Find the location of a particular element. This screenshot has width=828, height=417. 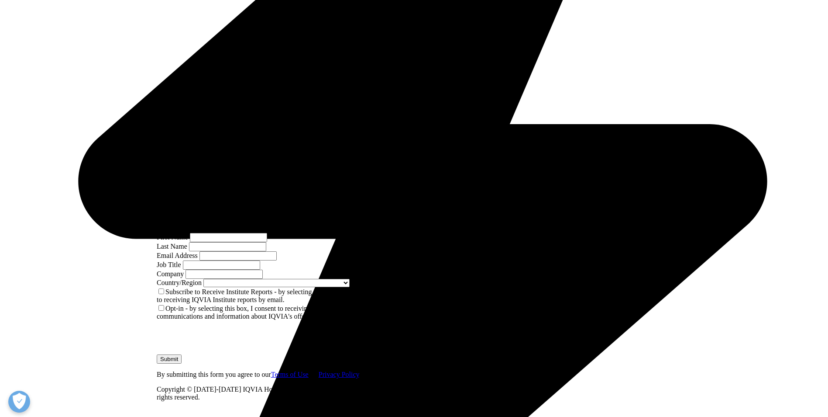

label: Opt-in - by selecting this box, I consent to receiving marketing communications and information a... is located at coordinates (250, 312).